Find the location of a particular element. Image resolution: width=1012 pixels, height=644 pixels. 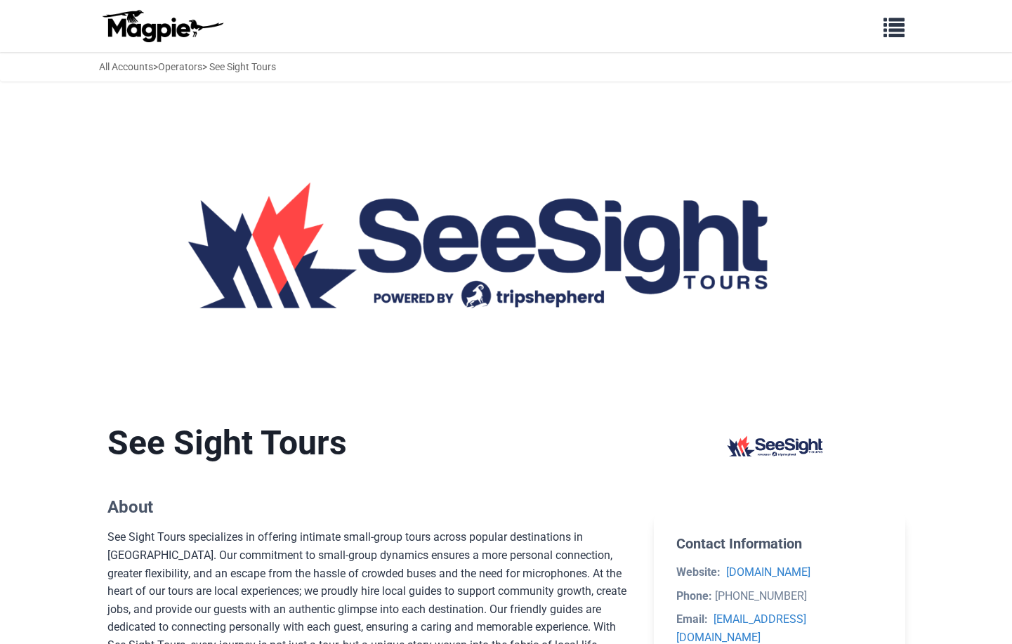

a: Operators is located at coordinates (180, 67).